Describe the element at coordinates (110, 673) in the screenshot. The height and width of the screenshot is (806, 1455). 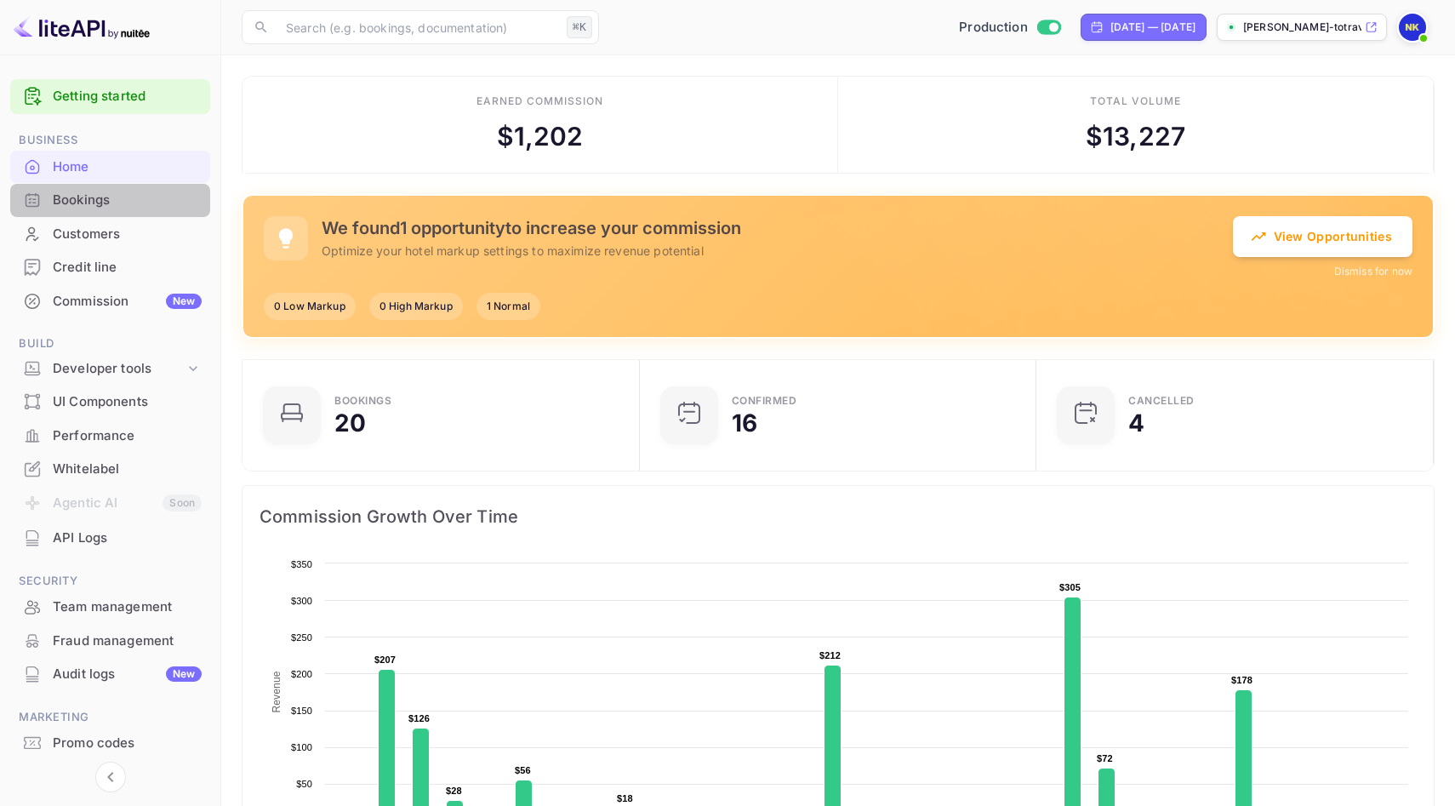
I see `a: Audit logsNew` at that location.